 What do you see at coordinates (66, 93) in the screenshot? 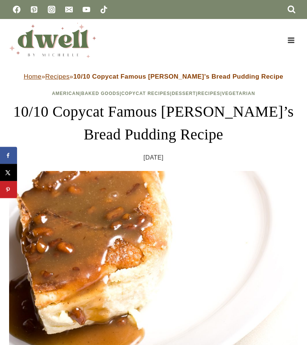
I see `a: American` at bounding box center [66, 93].